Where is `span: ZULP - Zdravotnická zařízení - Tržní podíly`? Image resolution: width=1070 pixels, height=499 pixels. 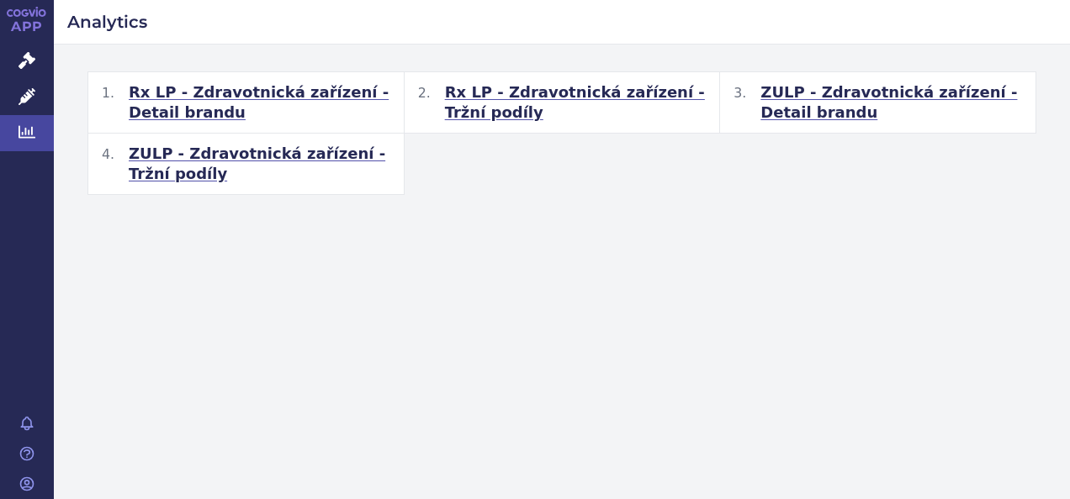
span: ZULP - Zdravotnická zařízení - Tržní podíly is located at coordinates (259, 164).